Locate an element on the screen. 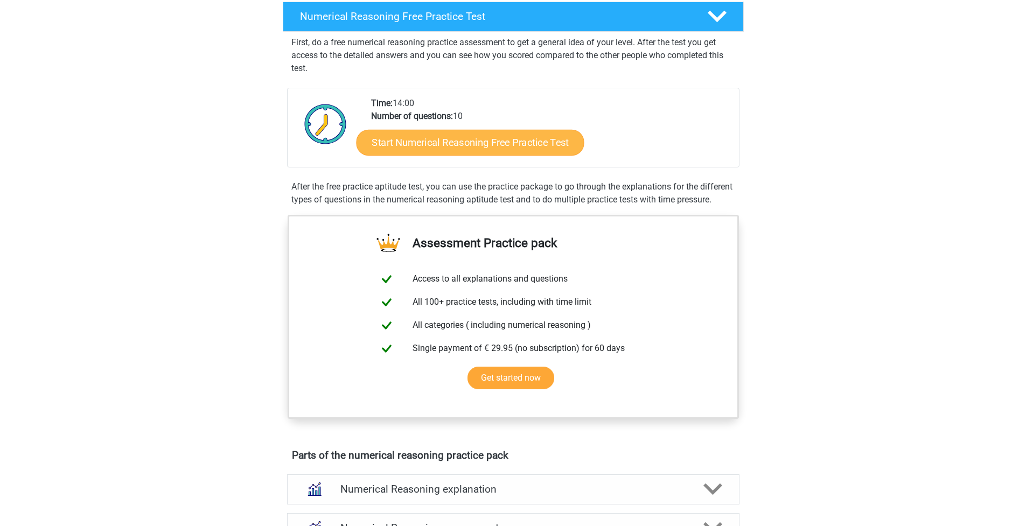  a: Numerical Reasoning Free Practice Test is located at coordinates (513, 17).